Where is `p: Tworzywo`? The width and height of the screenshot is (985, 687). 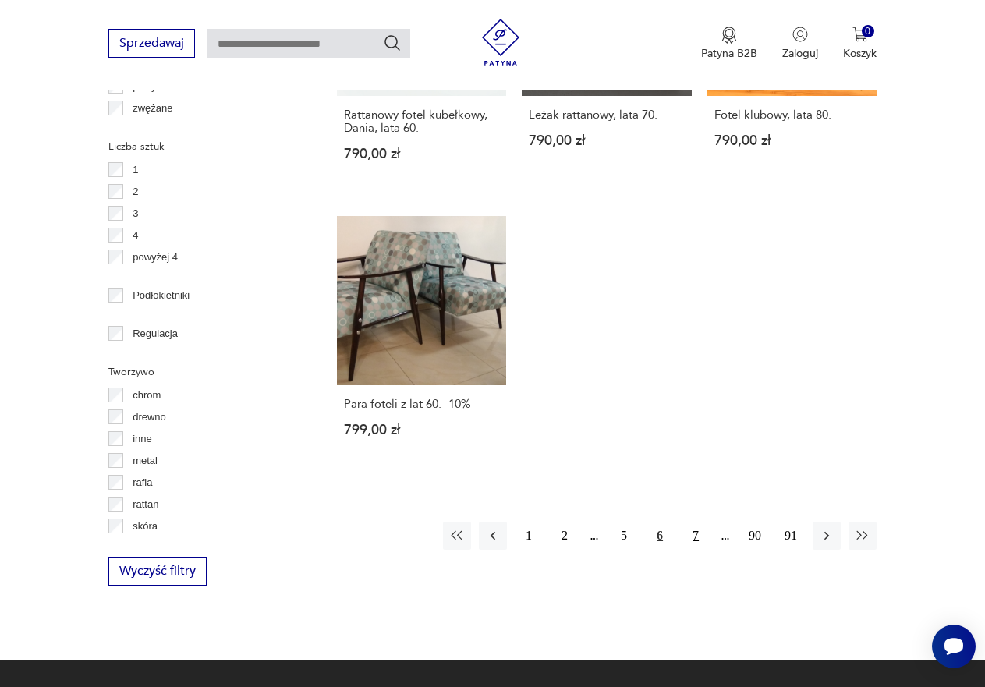 p: Tworzywo is located at coordinates (204, 372).